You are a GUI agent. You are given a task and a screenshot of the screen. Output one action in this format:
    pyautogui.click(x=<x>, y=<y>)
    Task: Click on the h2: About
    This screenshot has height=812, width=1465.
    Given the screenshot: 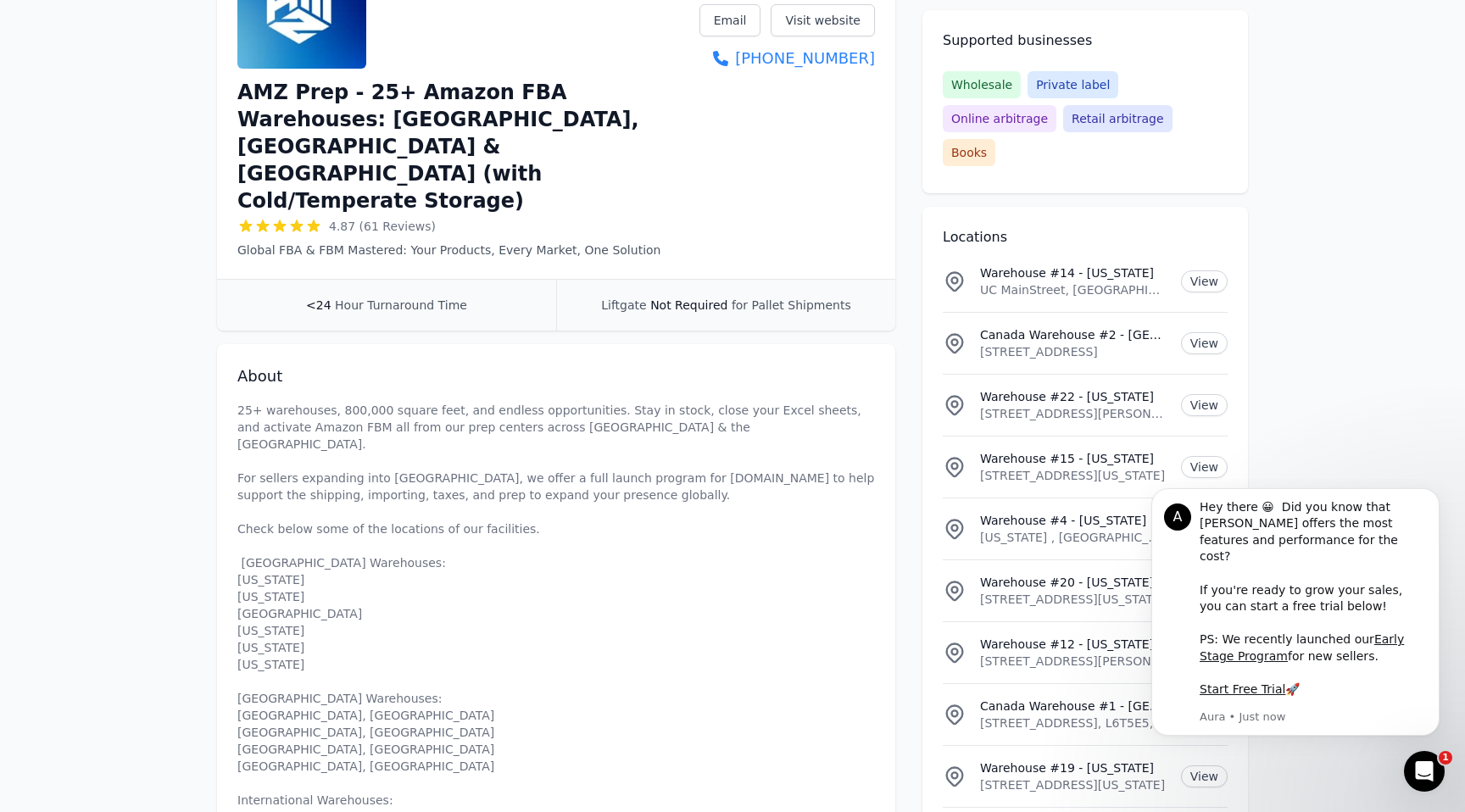 What is the action you would take?
    pyautogui.click(x=556, y=376)
    